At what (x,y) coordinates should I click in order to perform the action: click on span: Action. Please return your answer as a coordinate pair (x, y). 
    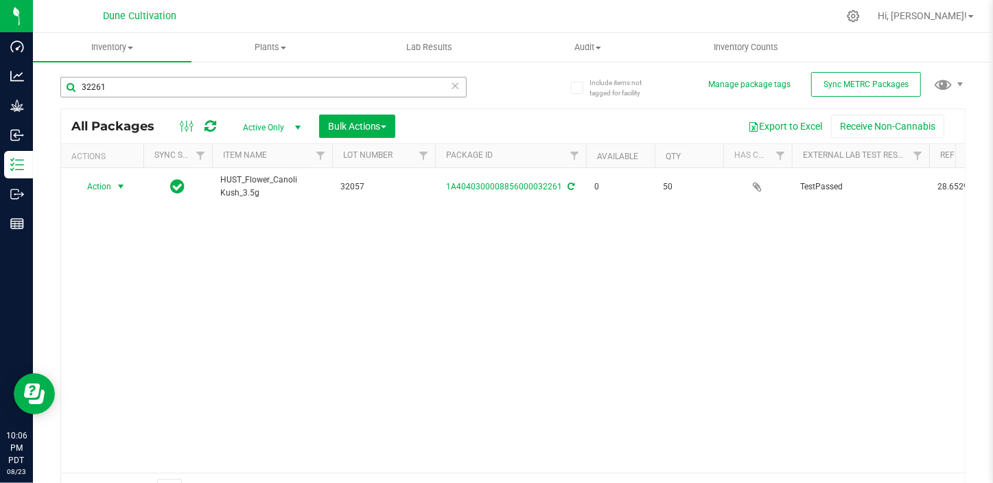
    Looking at the image, I should click on (93, 187).